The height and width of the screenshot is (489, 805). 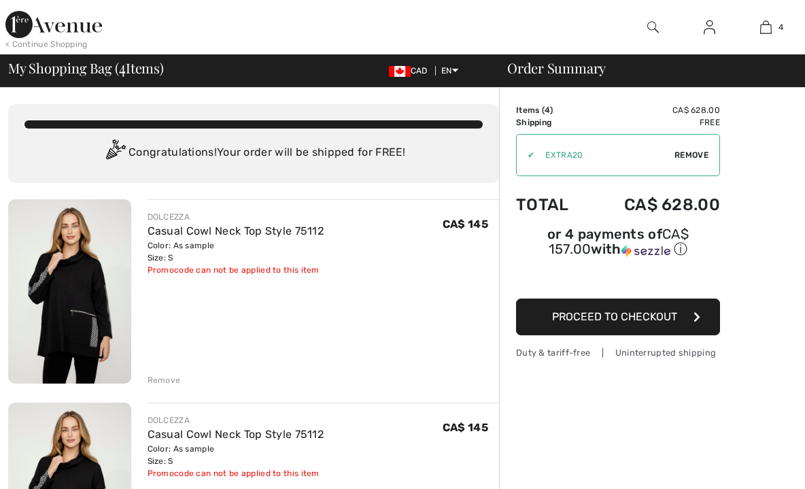 What do you see at coordinates (709, 27) in the screenshot?
I see `img: My Info` at bounding box center [709, 27].